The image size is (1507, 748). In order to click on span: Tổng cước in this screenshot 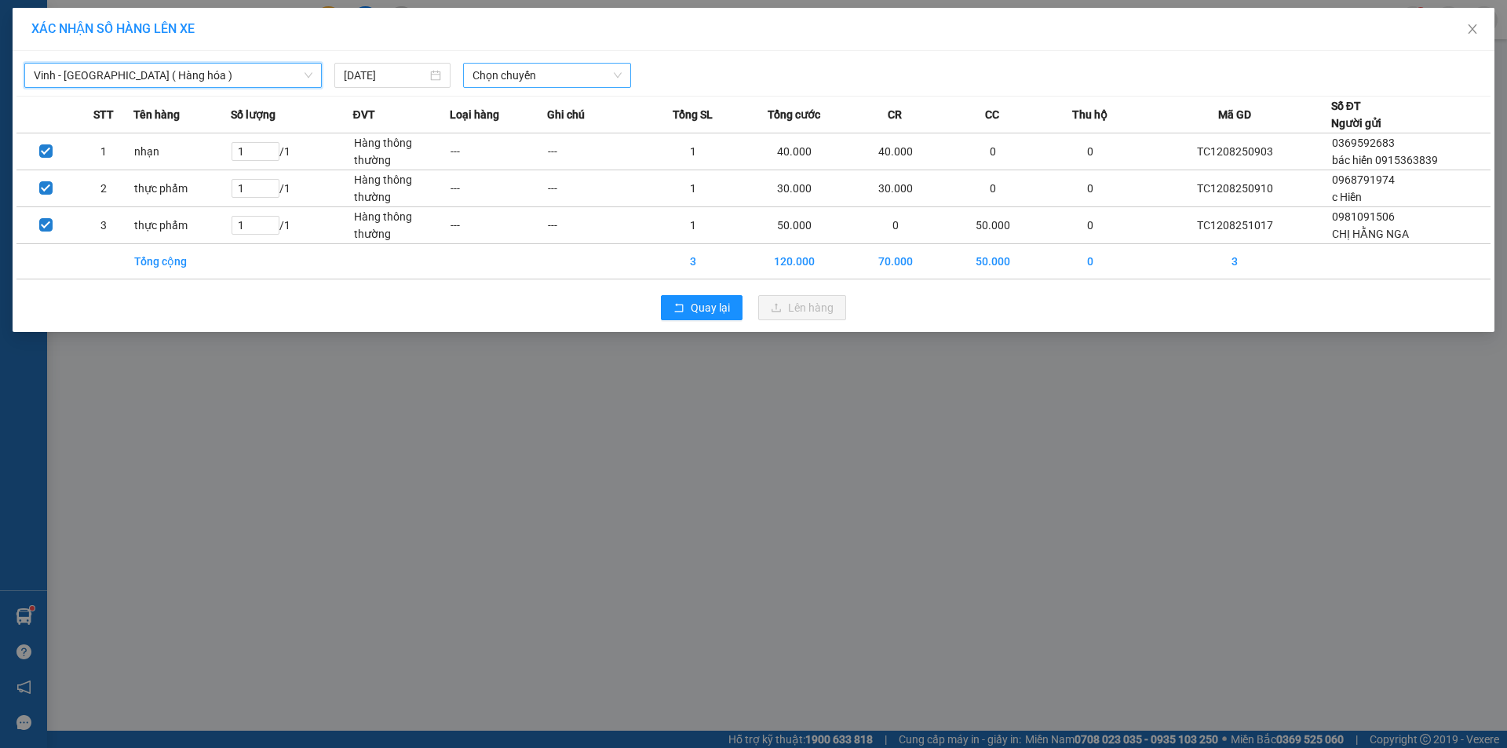, I will do `click(793, 115)`.